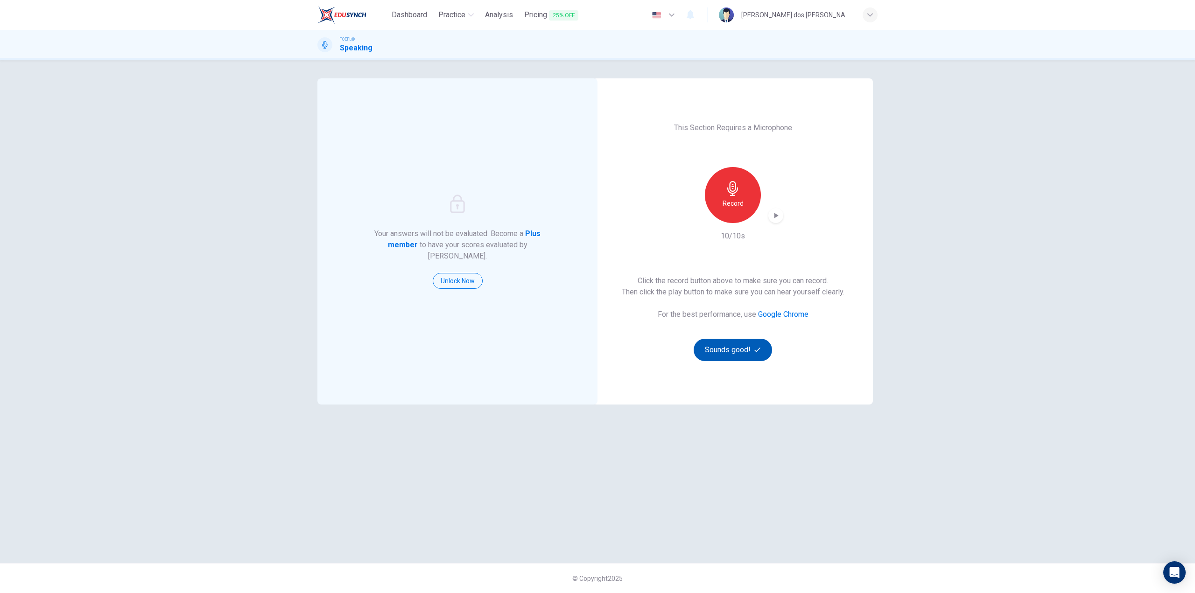  Describe the element at coordinates (456, 15) in the screenshot. I see `button: Practice` at that location.